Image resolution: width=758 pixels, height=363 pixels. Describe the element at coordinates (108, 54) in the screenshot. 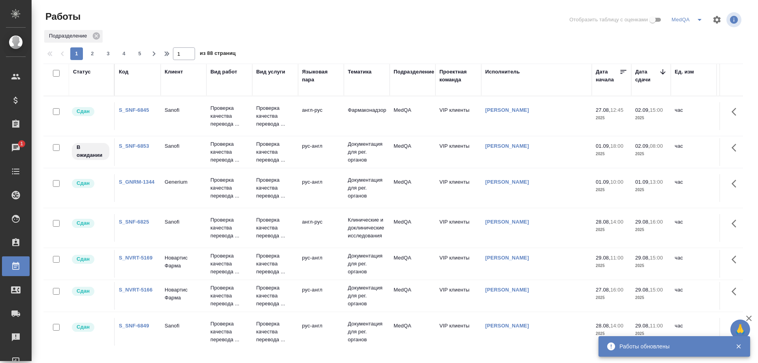

I see `button: 3` at that location.